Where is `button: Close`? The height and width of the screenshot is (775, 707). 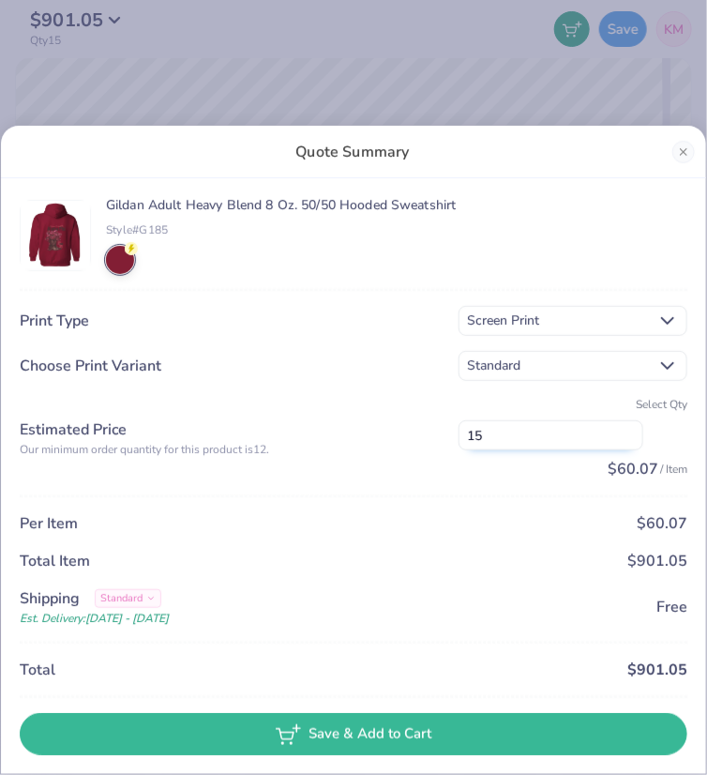 button: Close is located at coordinates (684, 152).